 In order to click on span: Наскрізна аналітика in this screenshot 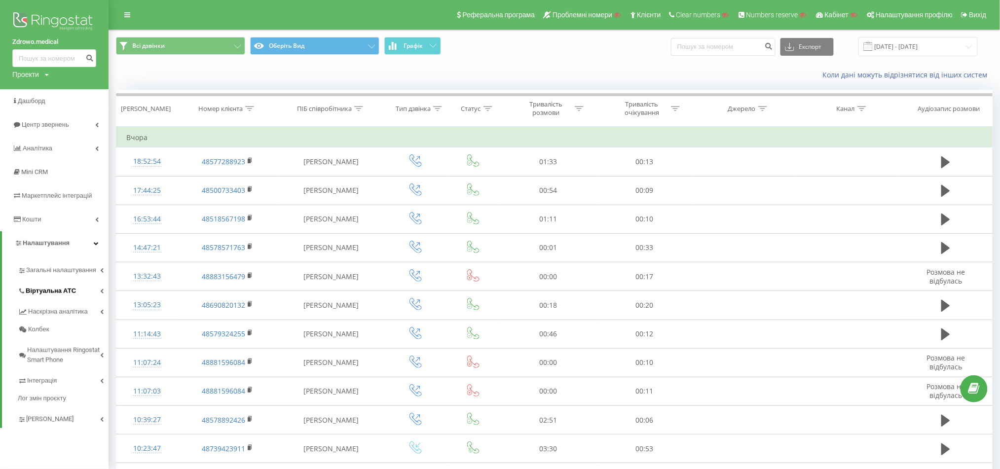, I will do `click(58, 312)`.